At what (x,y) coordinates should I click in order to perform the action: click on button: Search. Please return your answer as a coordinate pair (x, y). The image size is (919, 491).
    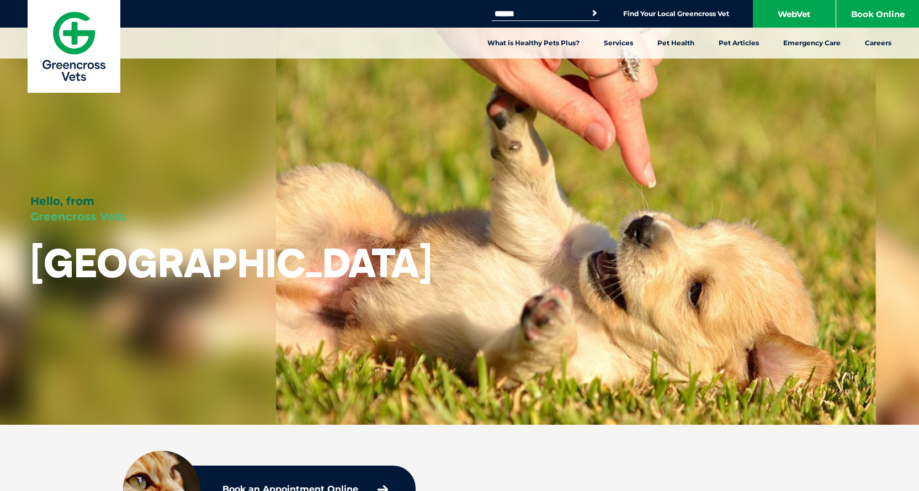
    Looking at the image, I should click on (595, 13).